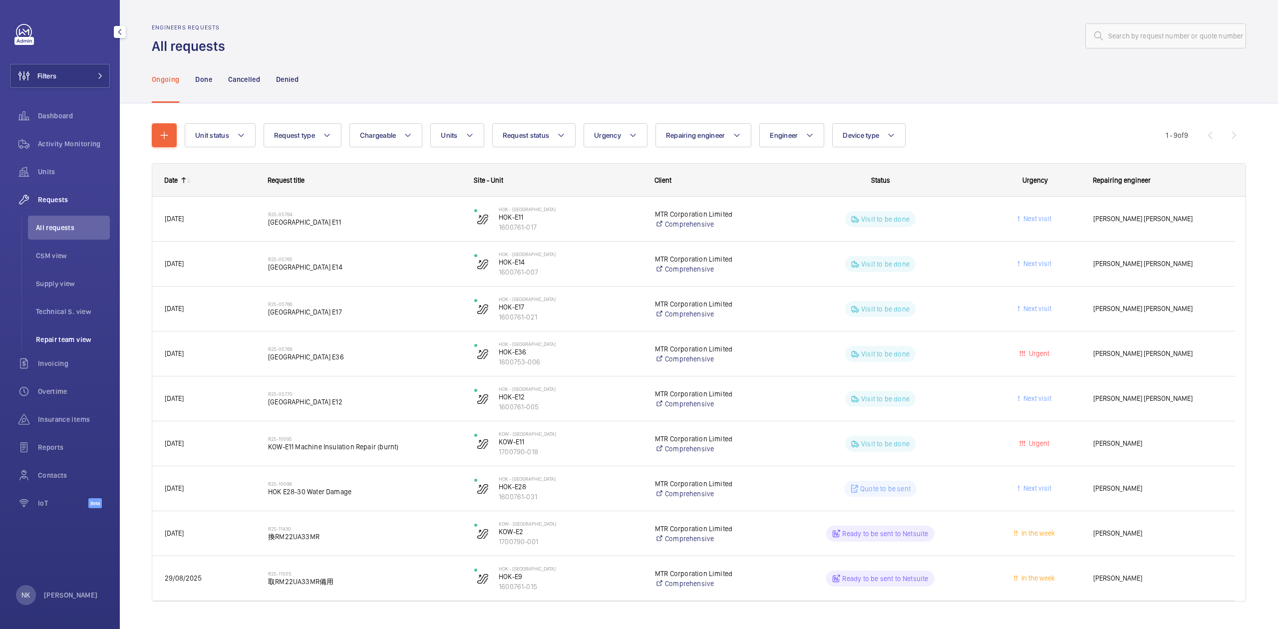 Image resolution: width=1278 pixels, height=629 pixels. Describe the element at coordinates (365, 484) in the screenshot. I see `h2: R25-10098` at that location.